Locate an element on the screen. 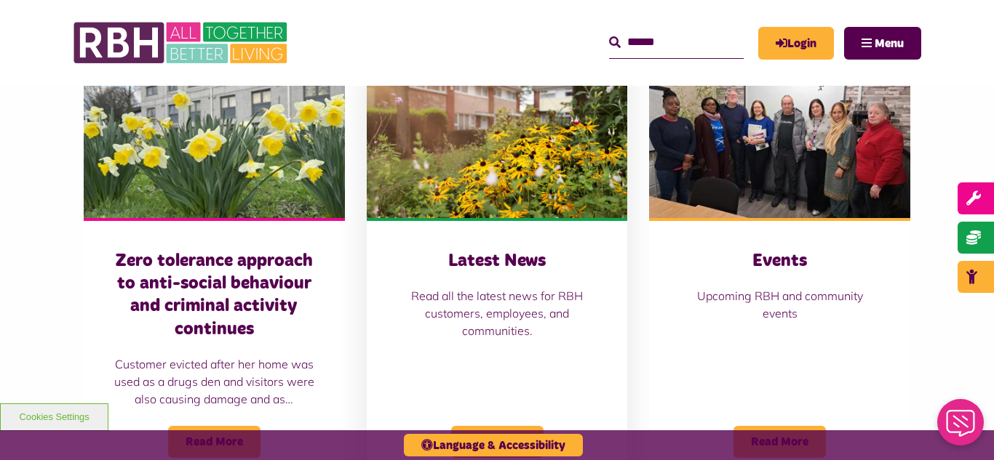  h3: Latest News is located at coordinates (497, 261).